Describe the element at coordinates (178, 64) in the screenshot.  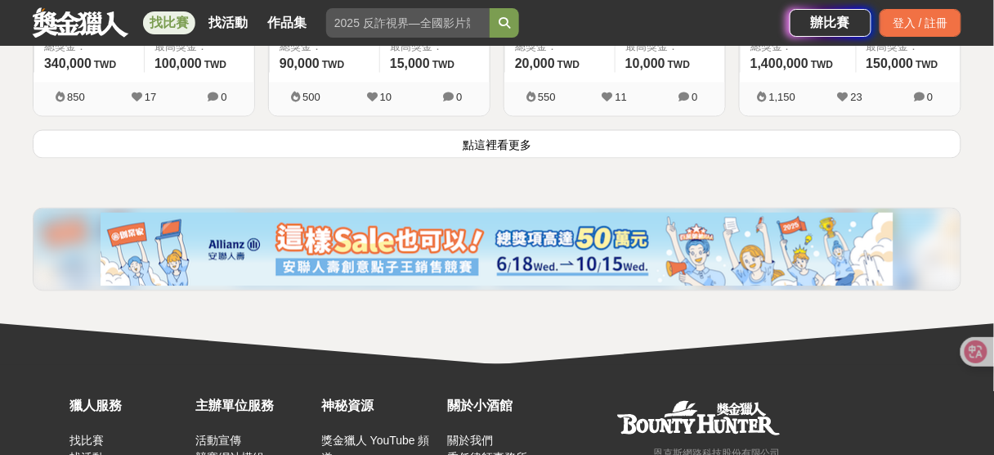
I see `span: 100,000` at that location.